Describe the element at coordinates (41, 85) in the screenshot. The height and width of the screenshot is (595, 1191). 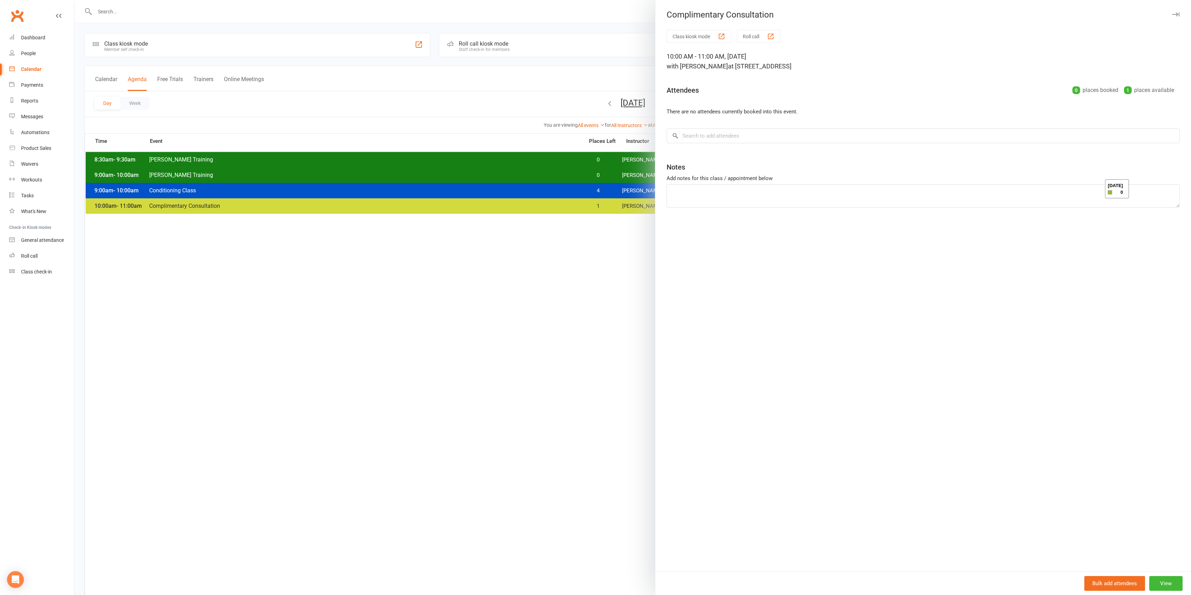
I see `a: Payments` at that location.